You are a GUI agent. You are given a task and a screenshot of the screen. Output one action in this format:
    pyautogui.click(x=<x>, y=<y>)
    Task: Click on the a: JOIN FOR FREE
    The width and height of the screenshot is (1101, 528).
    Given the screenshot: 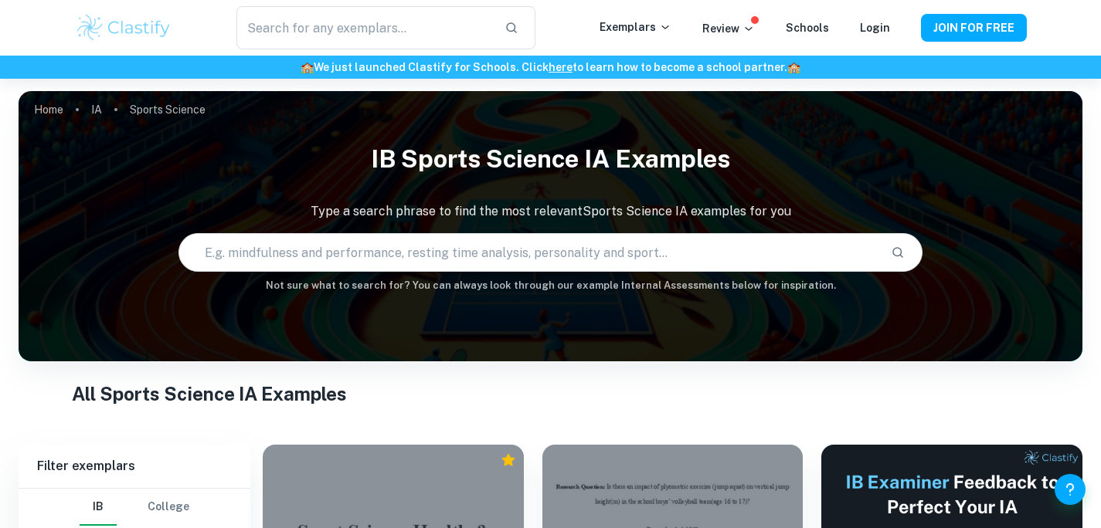 What is the action you would take?
    pyautogui.click(x=973, y=28)
    